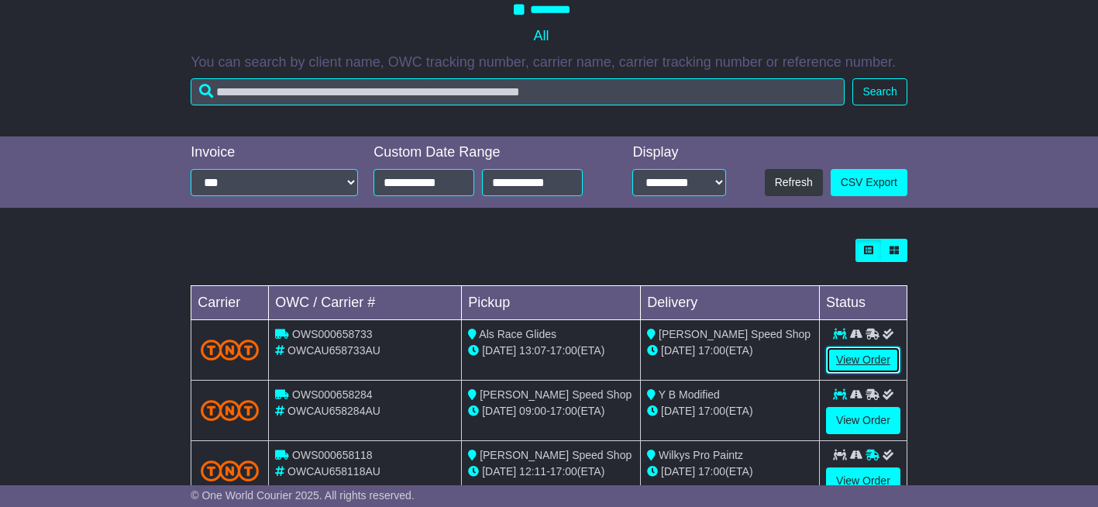  What do you see at coordinates (533, 471) in the screenshot?
I see `span: 12:11` at bounding box center [533, 471].